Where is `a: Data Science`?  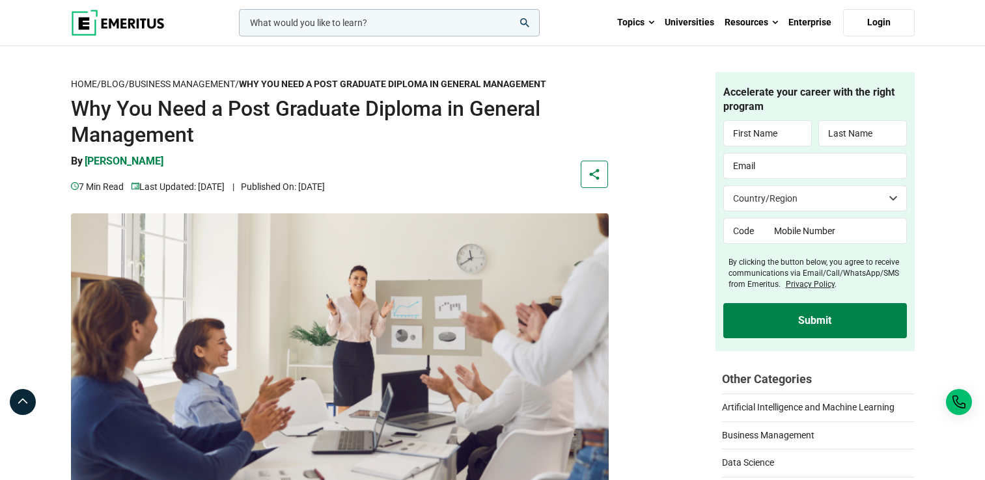 a: Data Science is located at coordinates (818, 460).